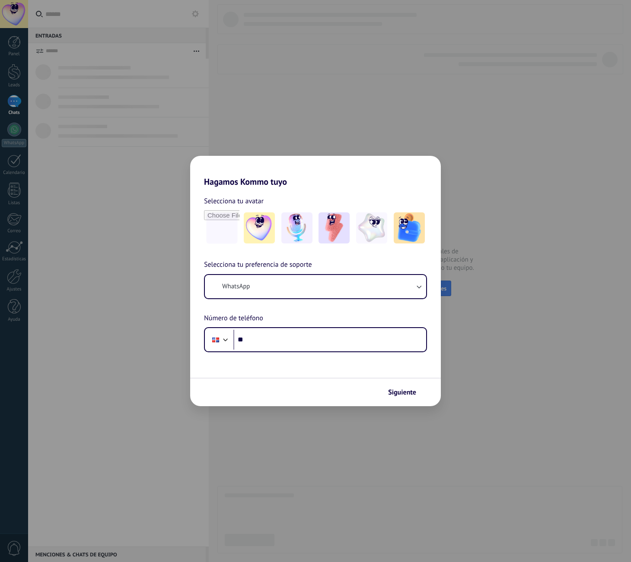  What do you see at coordinates (258, 265) in the screenshot?
I see `span: Selecciona tu preferencia de soporte` at bounding box center [258, 265].